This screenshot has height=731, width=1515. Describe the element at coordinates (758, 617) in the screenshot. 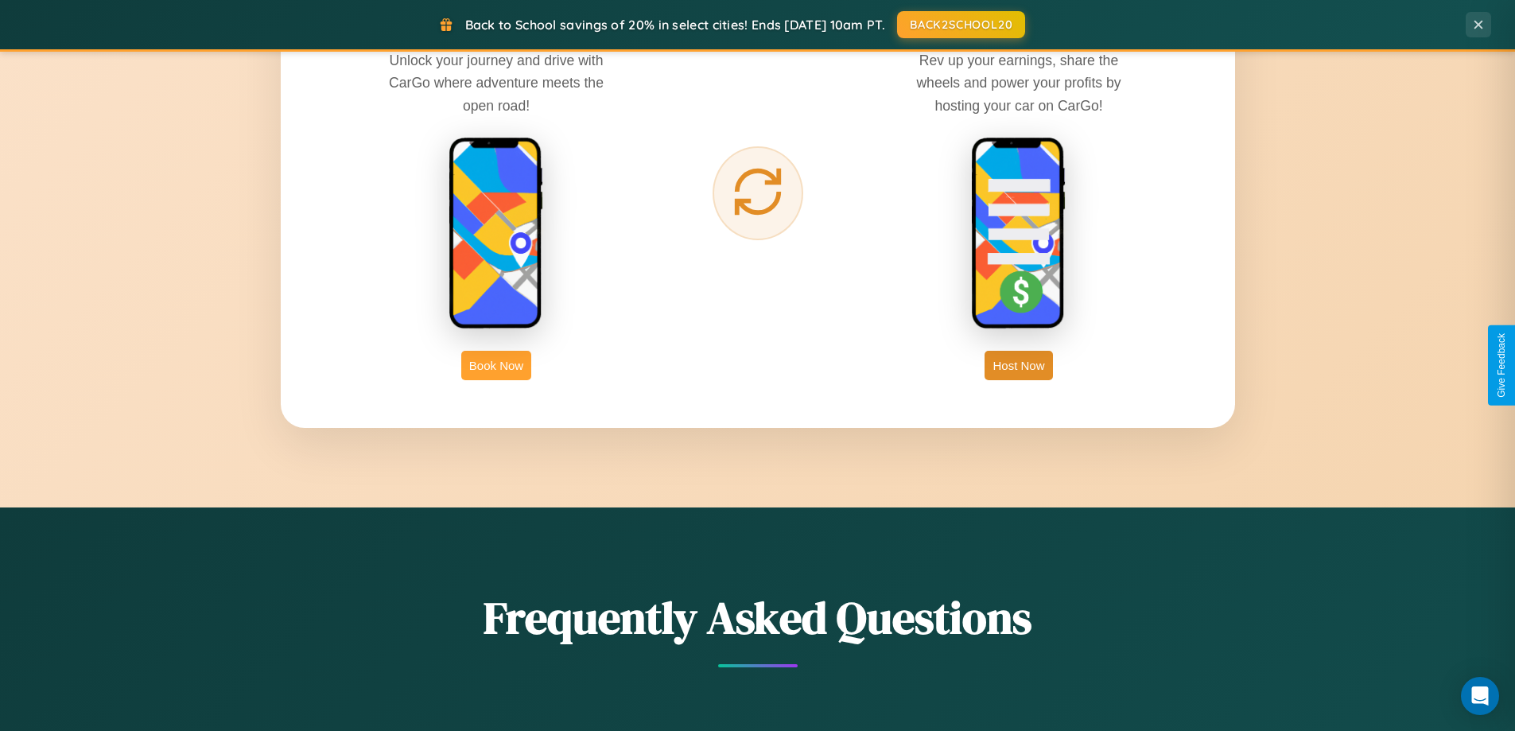

I see `h2: Frequently Asked Questions` at that location.